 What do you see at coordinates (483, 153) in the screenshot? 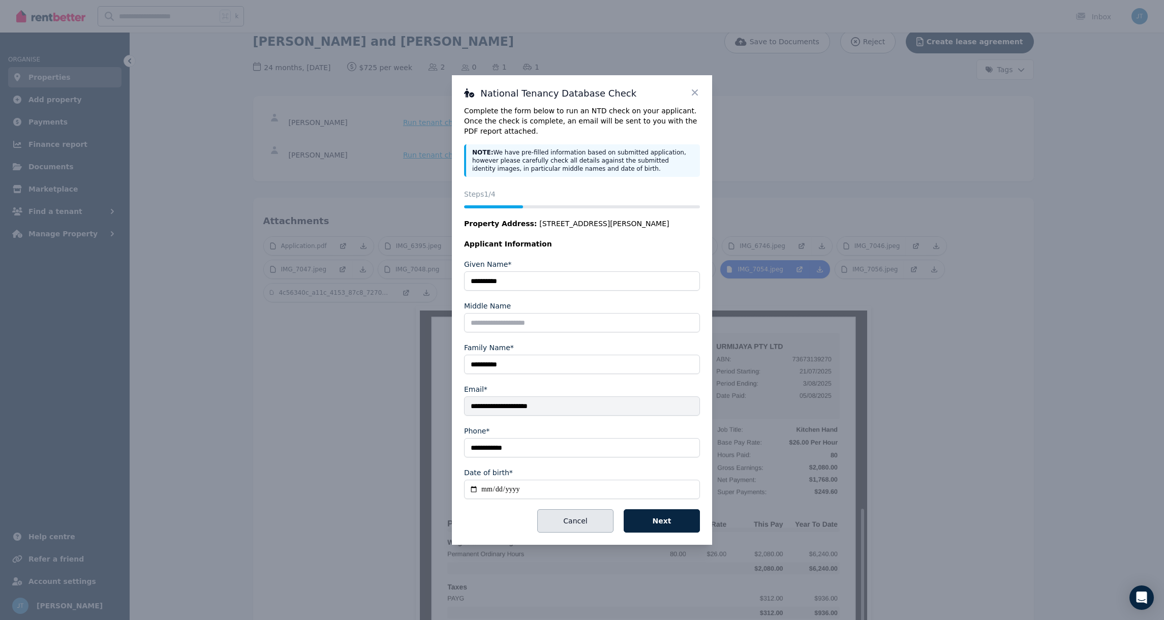
I see `strong: NOTE:` at bounding box center [483, 153].